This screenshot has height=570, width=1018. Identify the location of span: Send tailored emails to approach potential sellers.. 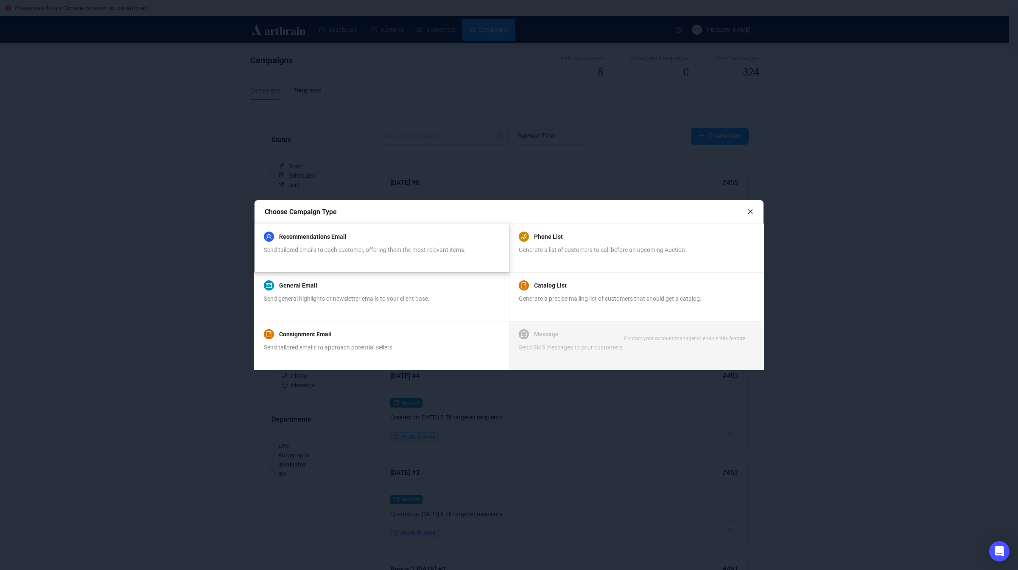
(329, 347).